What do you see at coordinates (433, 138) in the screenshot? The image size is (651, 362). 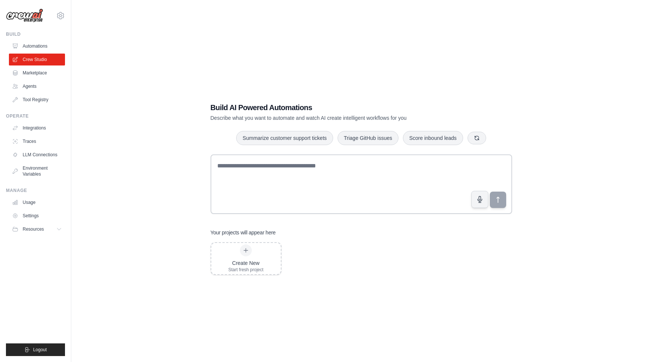 I see `button: Score inbound leads` at bounding box center [433, 138].